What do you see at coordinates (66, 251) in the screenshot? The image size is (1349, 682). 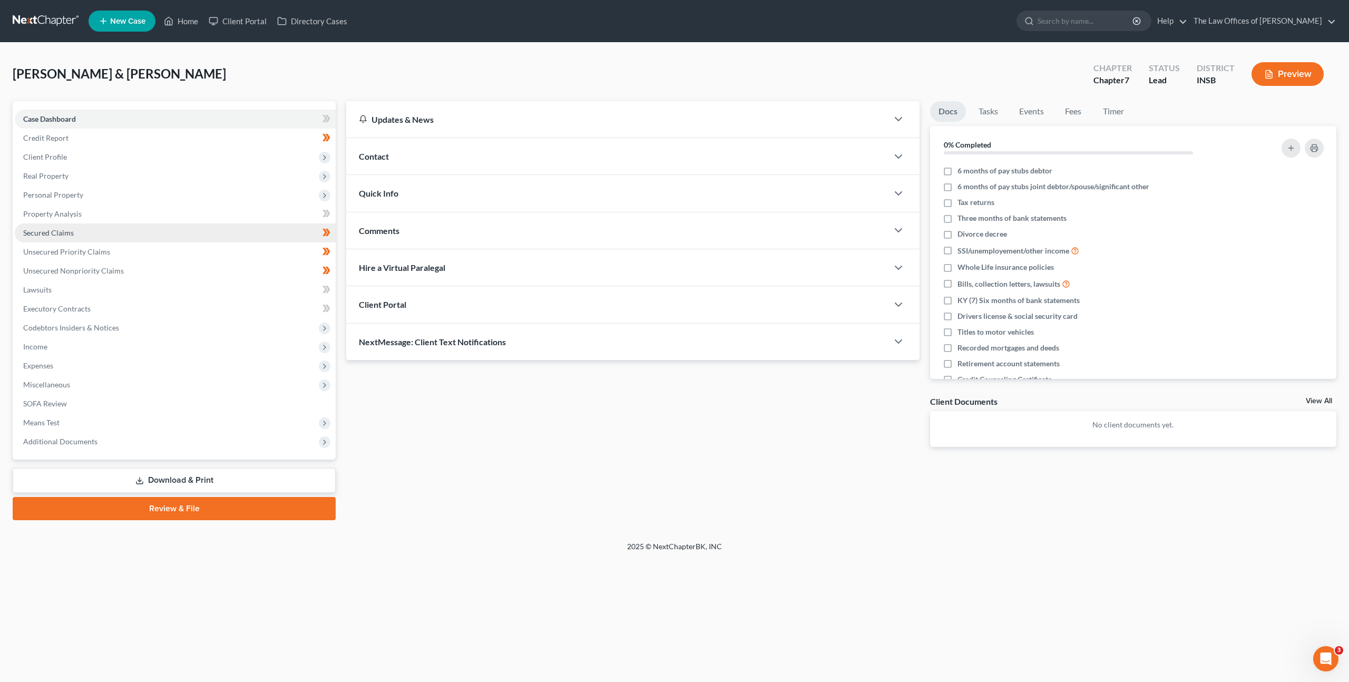 I see `span: Unsecured Priority Claims` at bounding box center [66, 251].